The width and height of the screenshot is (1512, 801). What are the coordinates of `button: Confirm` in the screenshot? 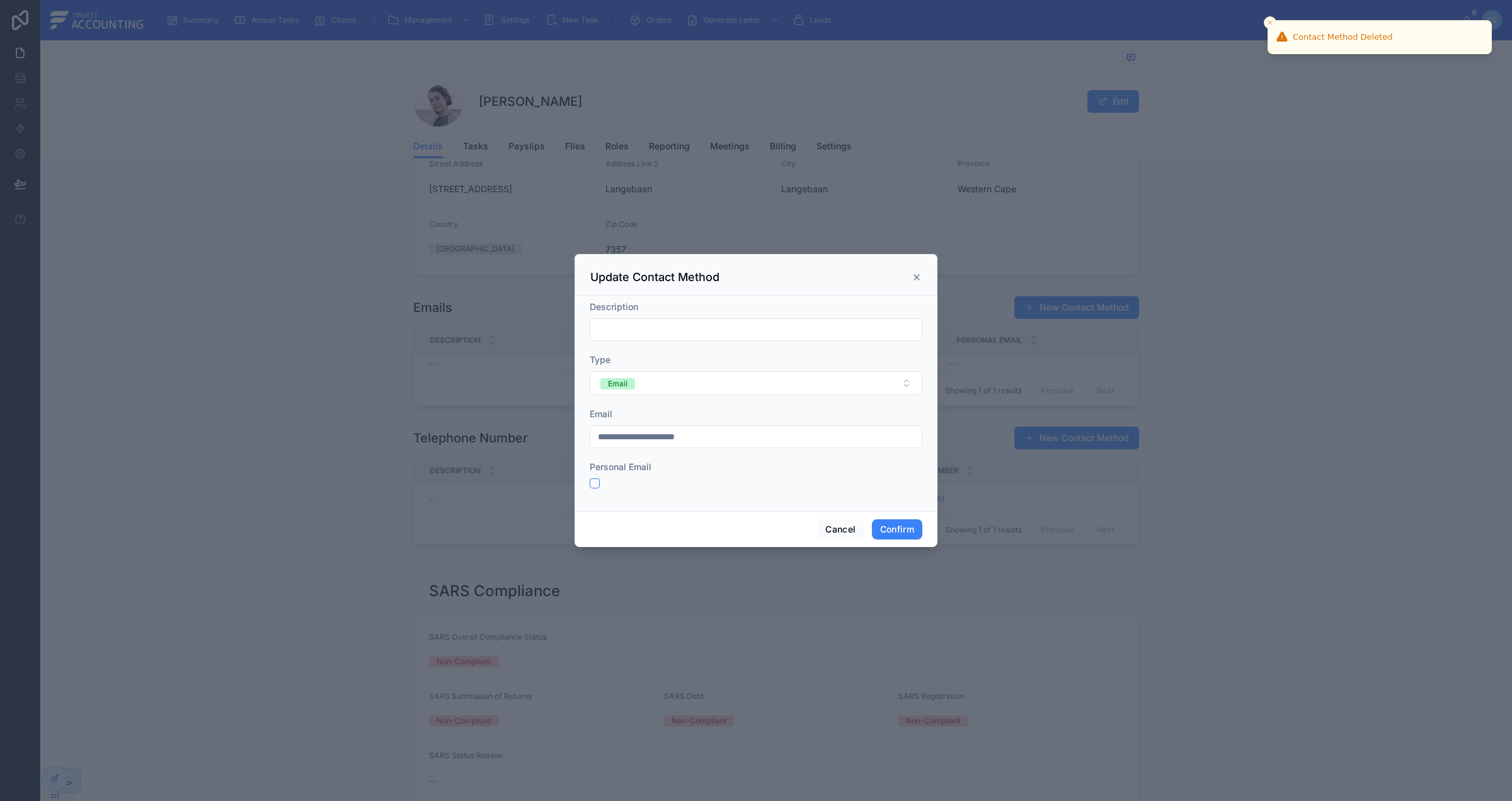 It's located at (897, 529).